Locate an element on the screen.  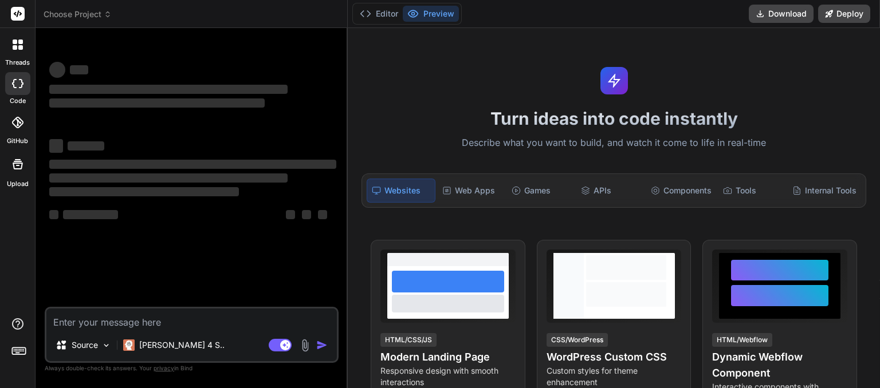
label: threads is located at coordinates (17, 62).